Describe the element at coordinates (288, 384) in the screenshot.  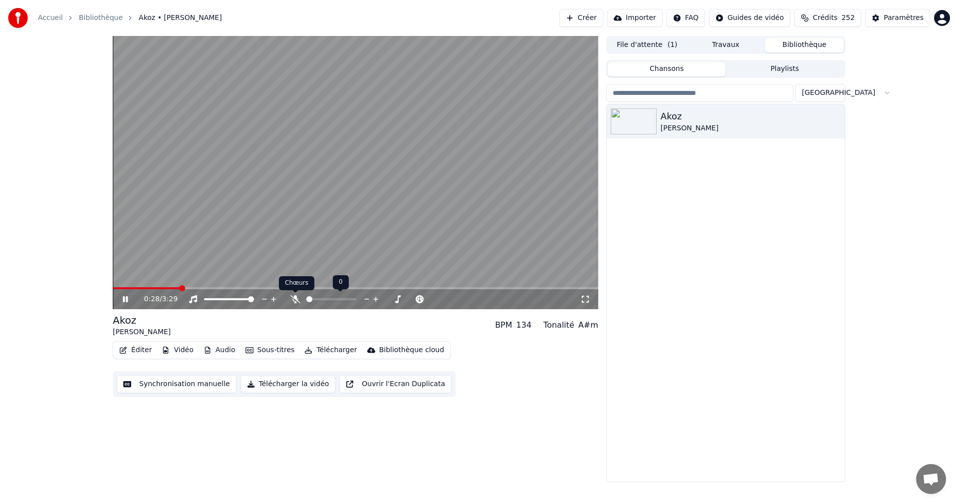
I see `button: Télécharger la vidéo` at that location.